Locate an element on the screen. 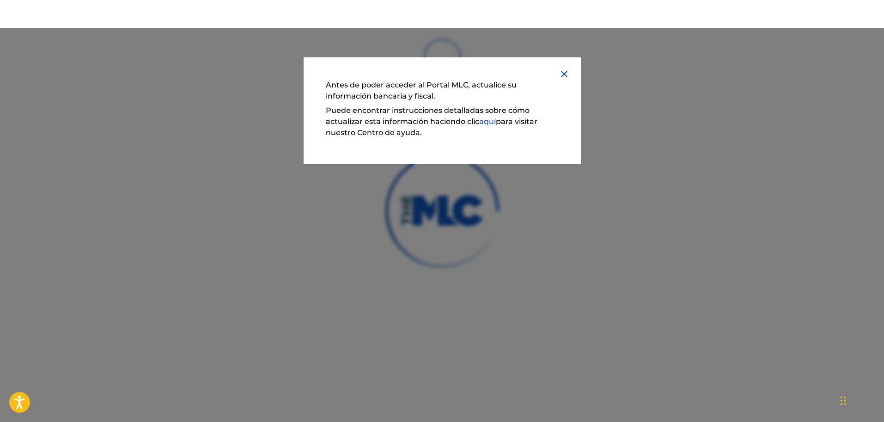 The height and width of the screenshot is (422, 884). div: Arrastrar is located at coordinates (844, 400).